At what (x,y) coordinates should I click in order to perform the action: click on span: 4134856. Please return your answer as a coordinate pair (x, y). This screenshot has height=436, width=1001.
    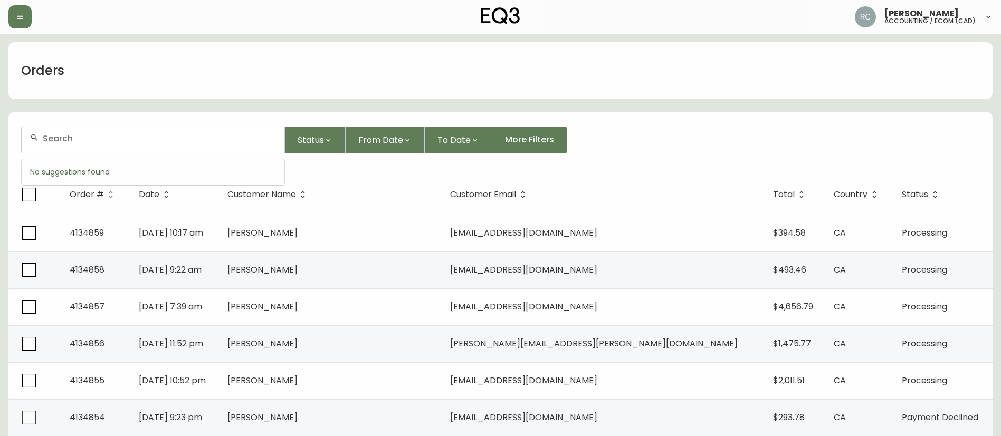
    Looking at the image, I should click on (87, 343).